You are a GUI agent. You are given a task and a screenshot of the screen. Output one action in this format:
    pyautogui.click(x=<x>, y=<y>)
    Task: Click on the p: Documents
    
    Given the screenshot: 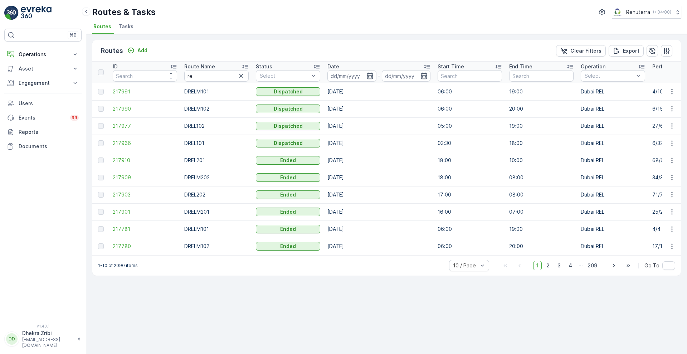 What is the action you would take?
    pyautogui.click(x=49, y=146)
    